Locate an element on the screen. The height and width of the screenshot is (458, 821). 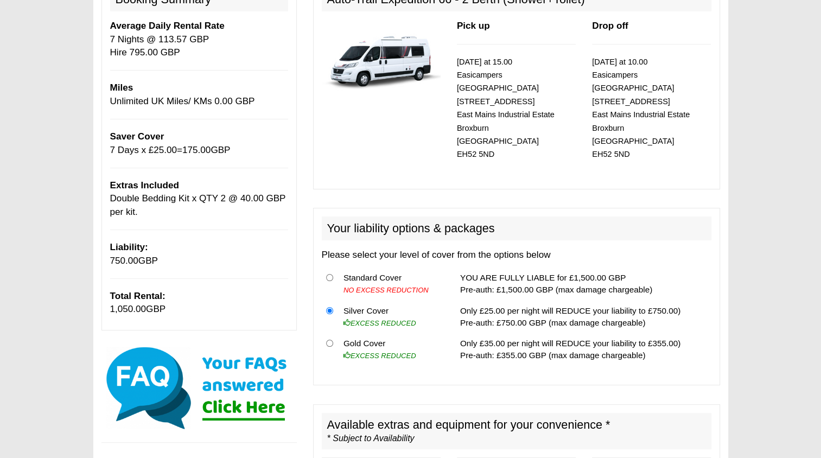
p: Unlimited UK Miles/ KMs 0.00 GBP is located at coordinates (199, 94).